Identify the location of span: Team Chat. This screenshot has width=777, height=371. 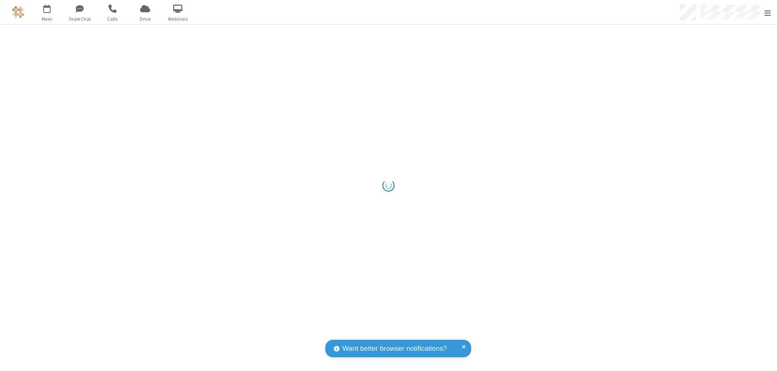
(79, 19).